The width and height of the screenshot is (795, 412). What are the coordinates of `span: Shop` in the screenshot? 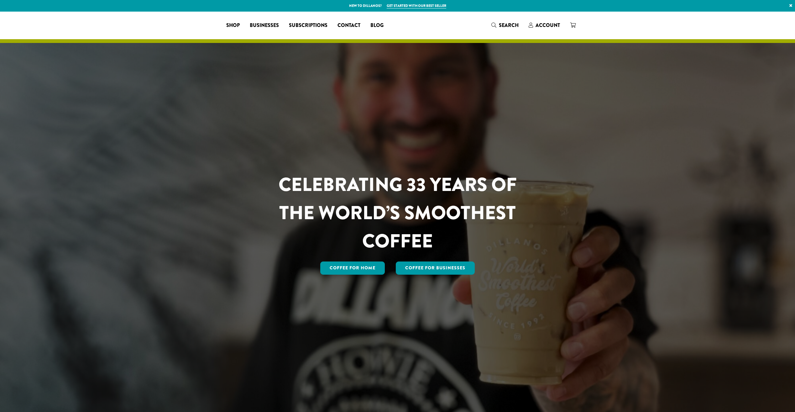 It's located at (233, 25).